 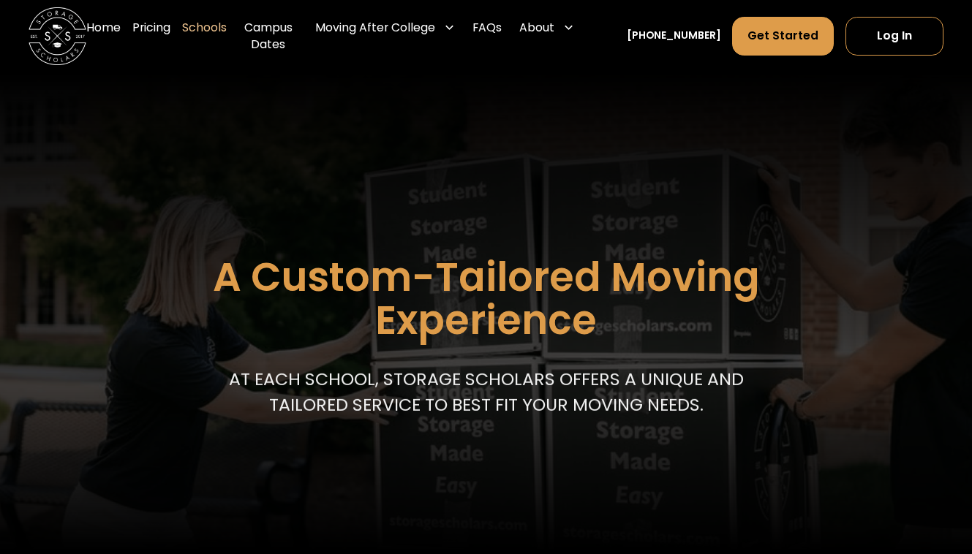 What do you see at coordinates (486, 392) in the screenshot?
I see `p: At each school, storage scholars offers a unique and tailored service to best fit your Moving needs.` at bounding box center [486, 392].